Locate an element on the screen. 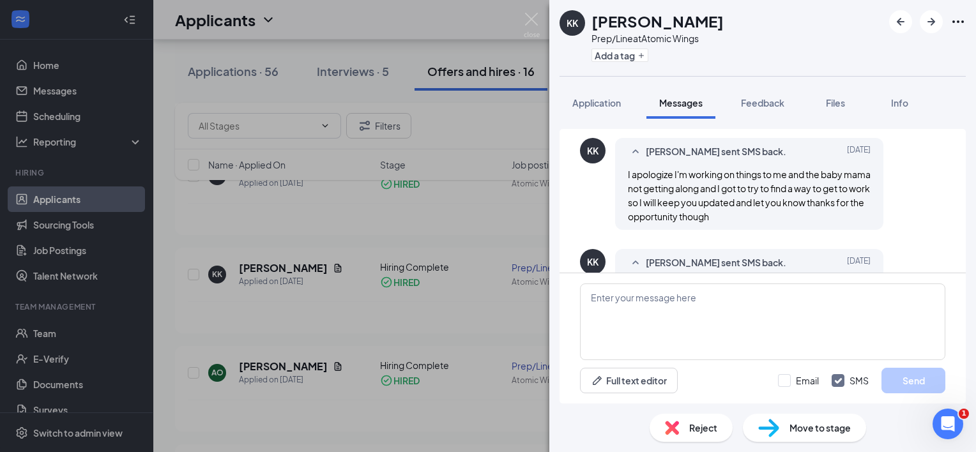 Image resolution: width=976 pixels, height=452 pixels. span: Move to stage is located at coordinates (820, 428).